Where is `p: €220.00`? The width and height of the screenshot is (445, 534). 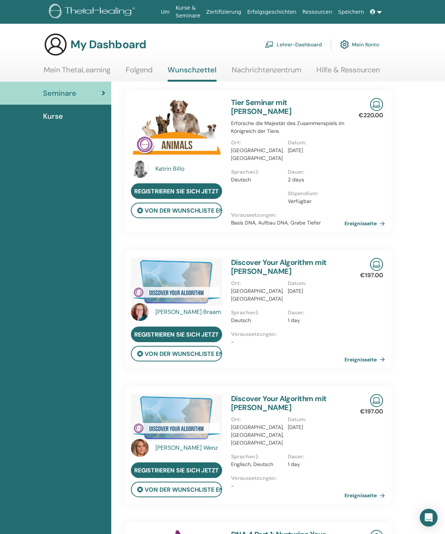 p: €220.00 is located at coordinates (371, 115).